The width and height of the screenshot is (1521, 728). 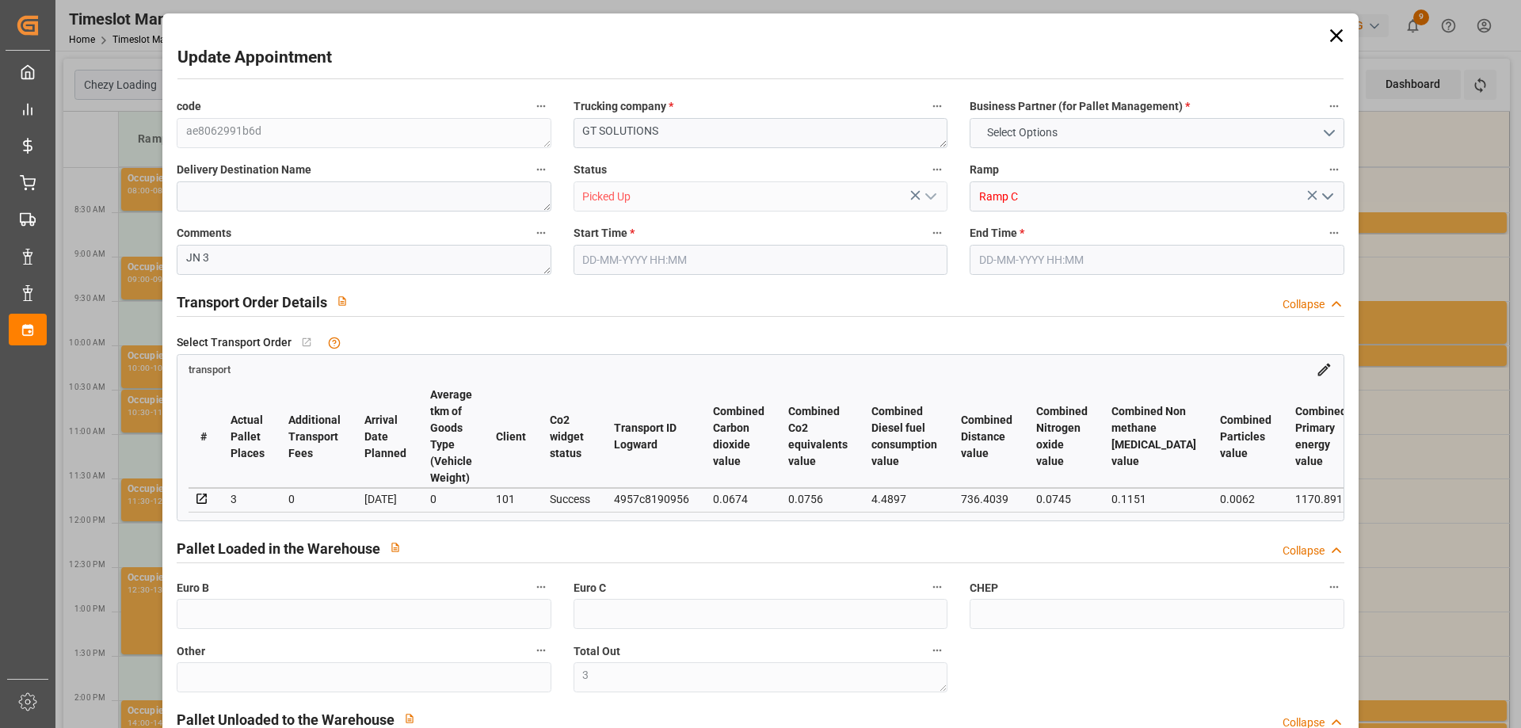 I want to click on div: 4957c8190956, so click(x=651, y=499).